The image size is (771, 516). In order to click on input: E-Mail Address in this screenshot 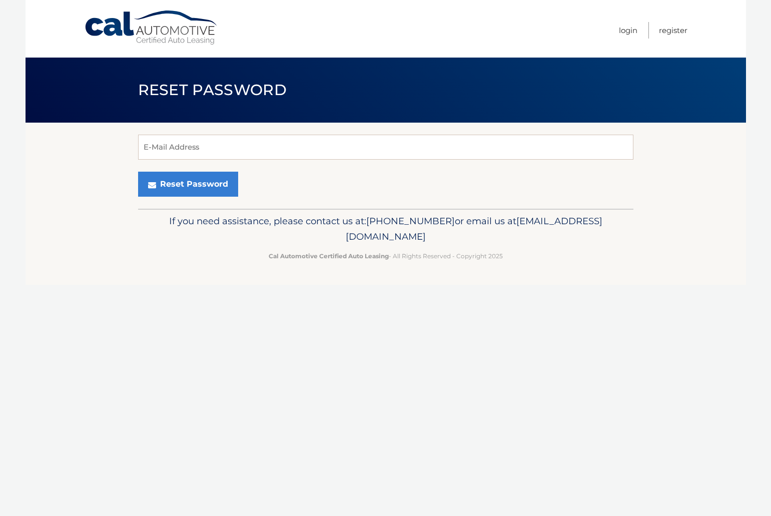, I will do `click(386, 147)`.